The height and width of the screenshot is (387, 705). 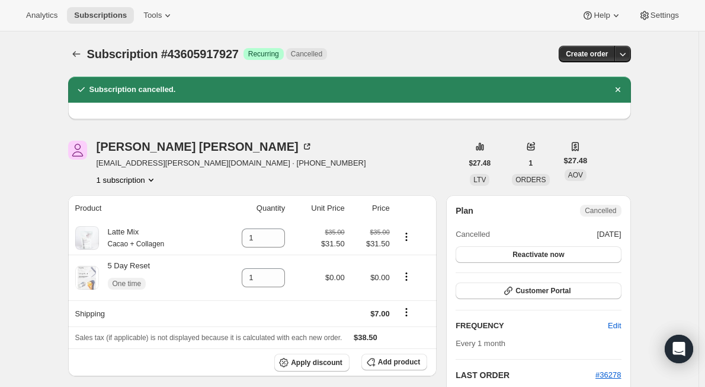 What do you see at coordinates (251, 208) in the screenshot?
I see `th: Quantity` at bounding box center [251, 208].